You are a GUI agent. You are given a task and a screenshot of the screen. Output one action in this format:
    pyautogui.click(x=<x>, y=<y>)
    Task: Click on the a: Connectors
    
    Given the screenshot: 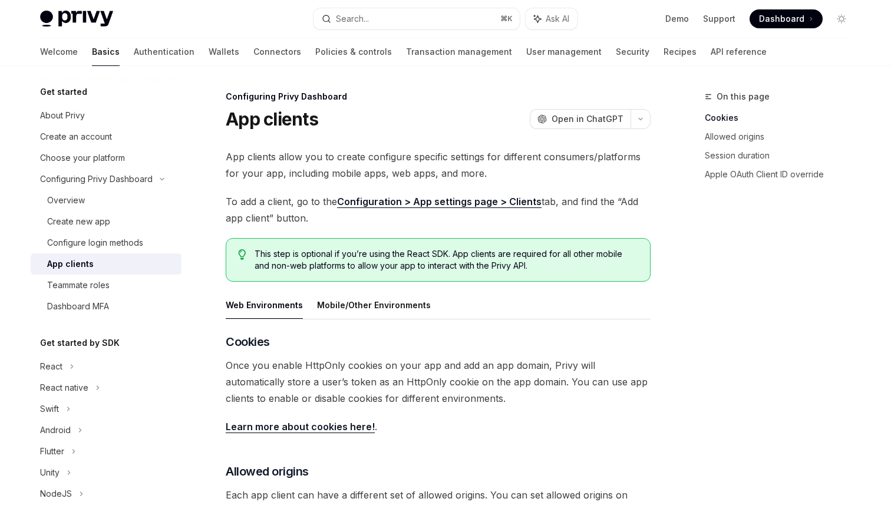 What is the action you would take?
    pyautogui.click(x=277, y=52)
    